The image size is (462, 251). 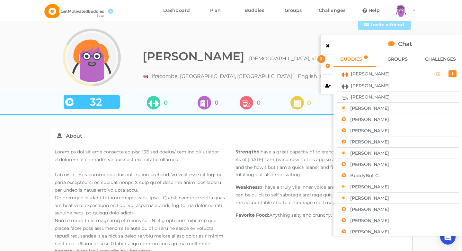 I want to click on span: CHALLENGES, so click(x=441, y=59).